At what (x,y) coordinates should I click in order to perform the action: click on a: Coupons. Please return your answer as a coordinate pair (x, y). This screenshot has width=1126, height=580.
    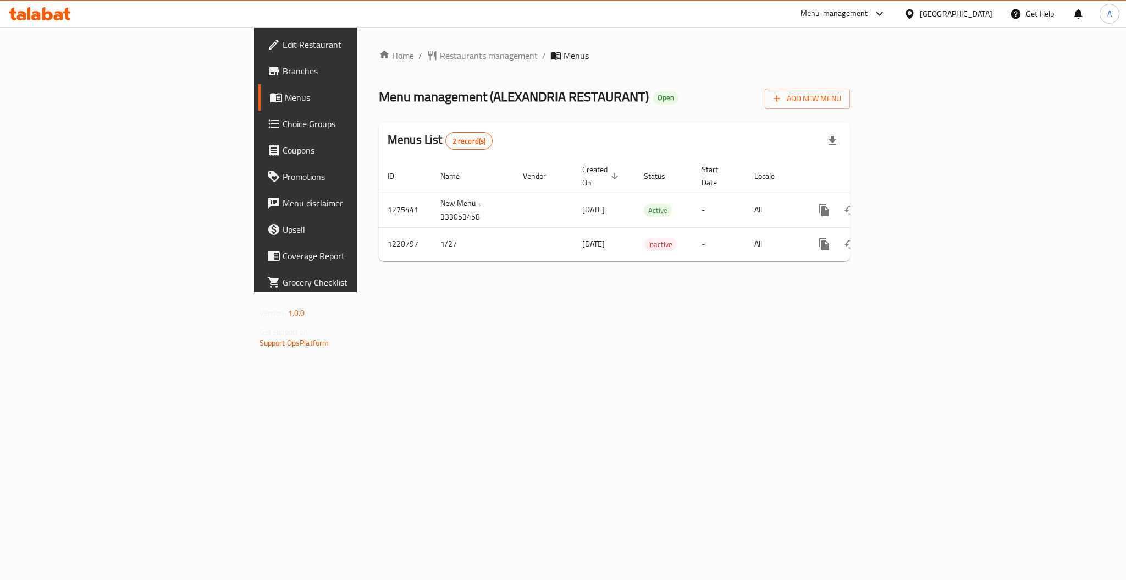
    Looking at the image, I should click on (350, 150).